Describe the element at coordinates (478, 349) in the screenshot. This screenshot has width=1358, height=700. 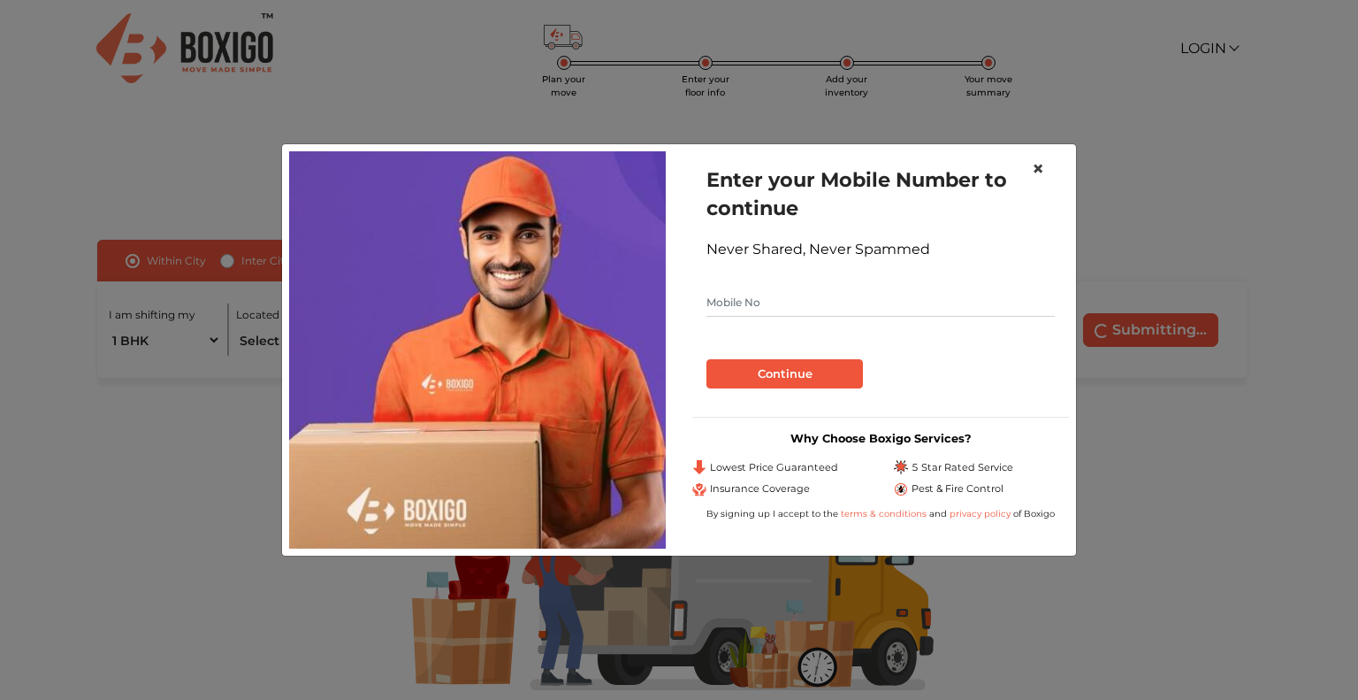
I see `img: relocation-img` at that location.